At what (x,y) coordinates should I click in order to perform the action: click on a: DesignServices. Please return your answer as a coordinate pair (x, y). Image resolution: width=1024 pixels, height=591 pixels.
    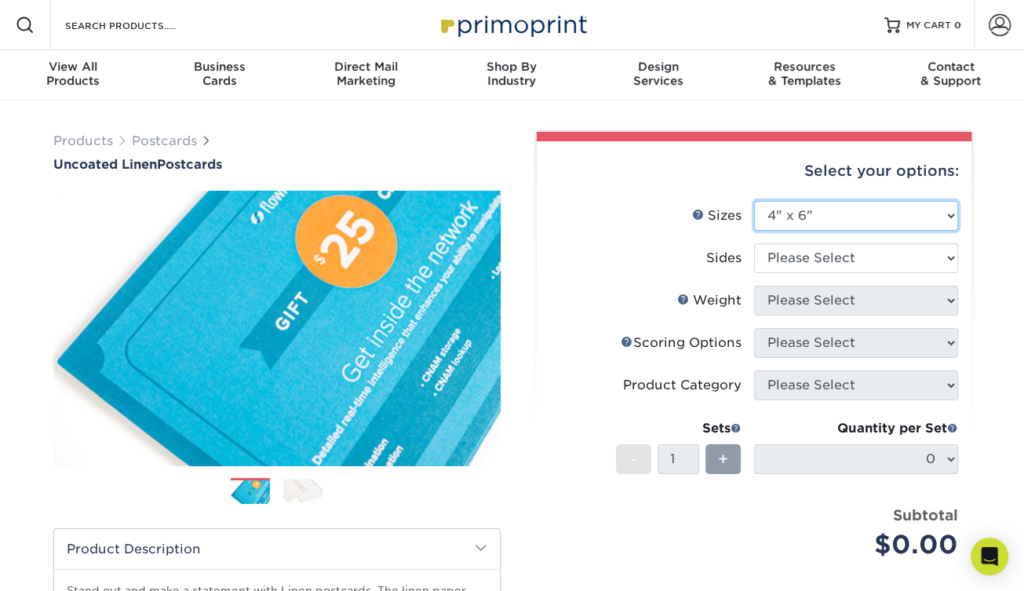
    Looking at the image, I should click on (659, 75).